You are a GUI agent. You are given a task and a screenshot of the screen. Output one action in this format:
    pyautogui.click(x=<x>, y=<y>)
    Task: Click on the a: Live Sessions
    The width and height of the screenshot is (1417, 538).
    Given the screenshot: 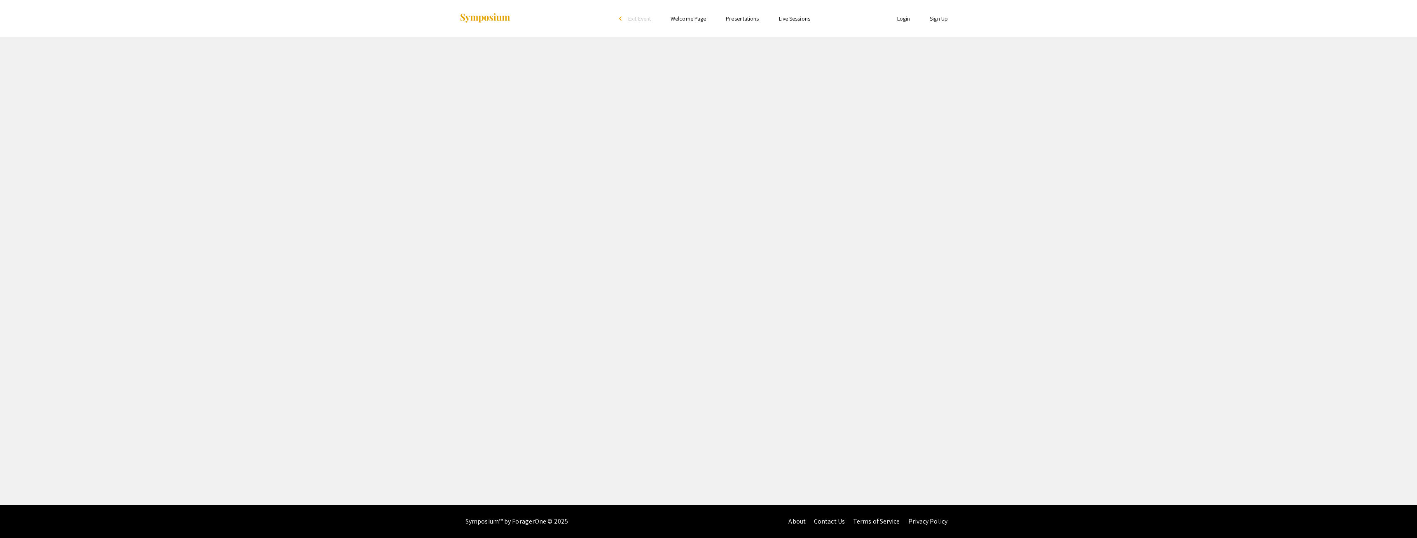 What is the action you would take?
    pyautogui.click(x=795, y=19)
    